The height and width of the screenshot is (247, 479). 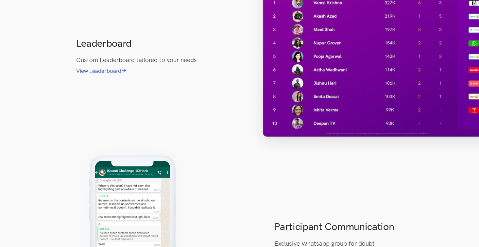 What do you see at coordinates (339, 227) in the screenshot?
I see `h2: Participant Communication` at bounding box center [339, 227].